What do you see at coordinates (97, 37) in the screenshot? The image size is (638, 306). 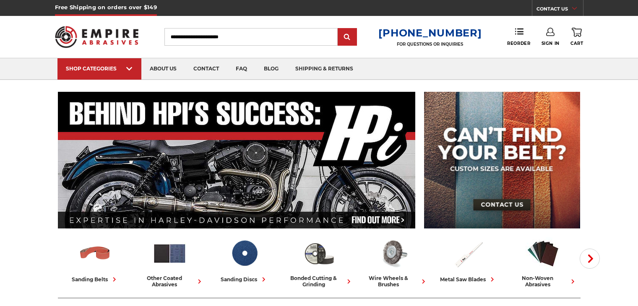 I see `img: Empire Abrasives` at bounding box center [97, 37].